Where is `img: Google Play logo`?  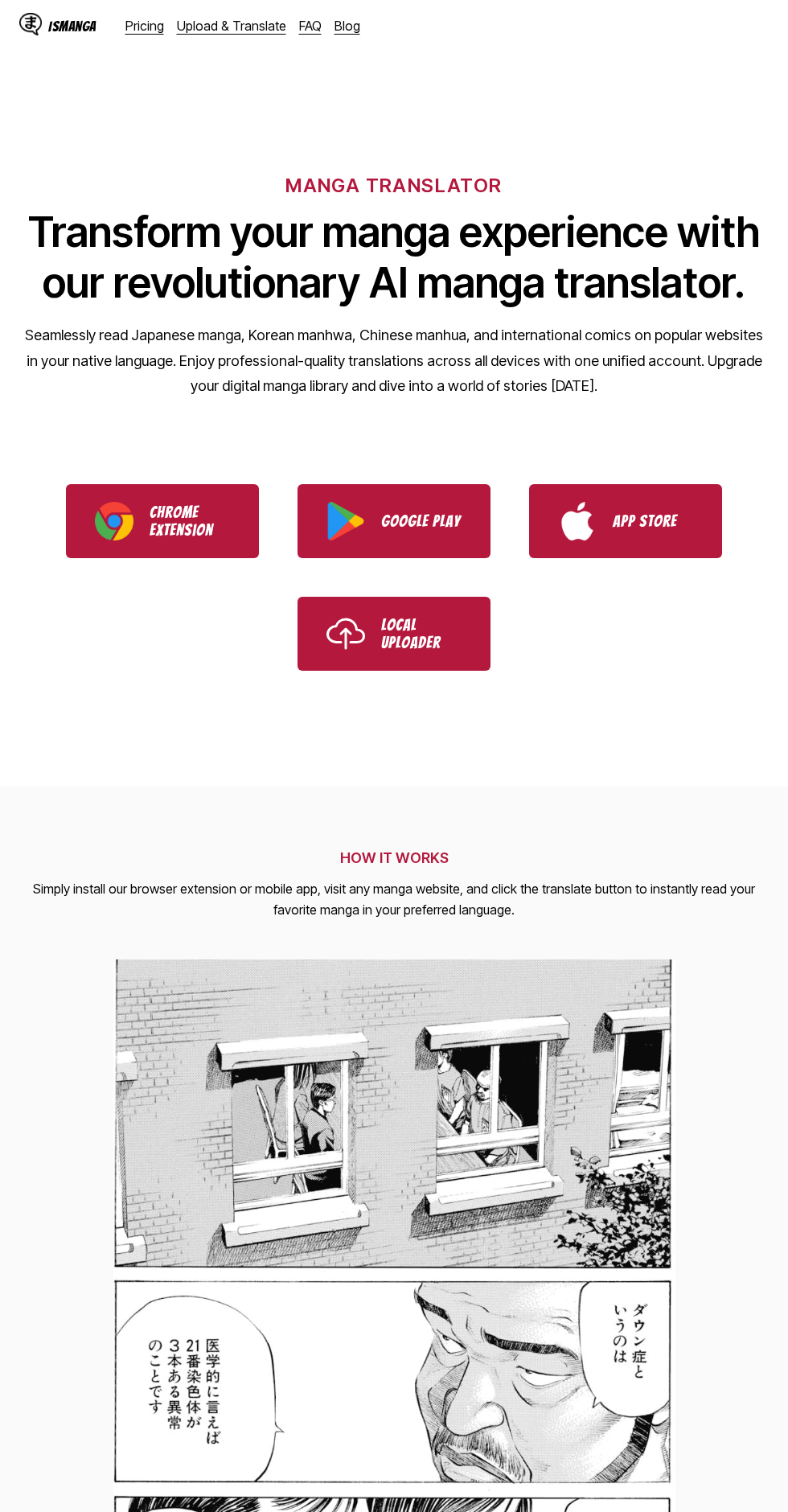
img: Google Play logo is located at coordinates (345, 522).